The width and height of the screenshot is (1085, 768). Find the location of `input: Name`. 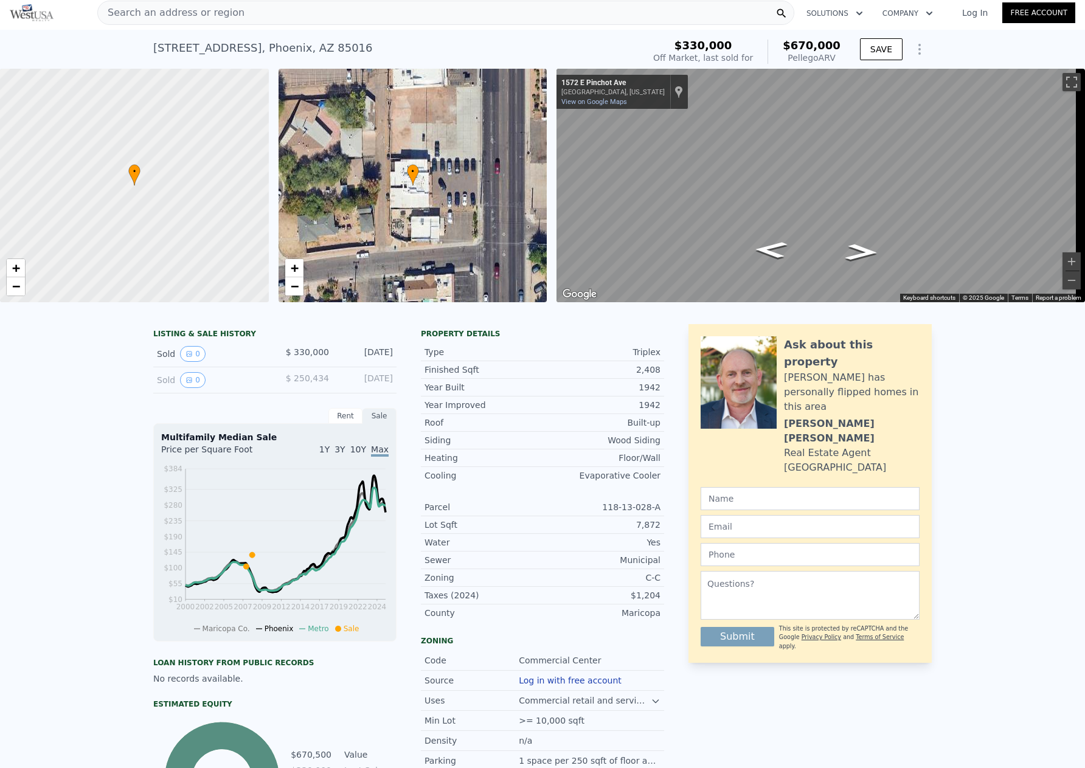

input: Name is located at coordinates (810, 499).